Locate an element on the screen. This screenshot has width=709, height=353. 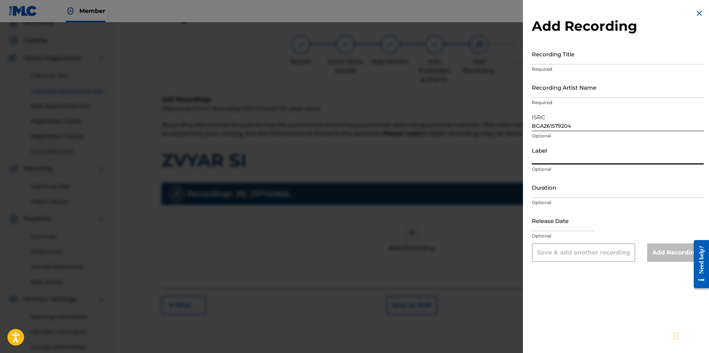
h2: Add Recording is located at coordinates (618, 26).